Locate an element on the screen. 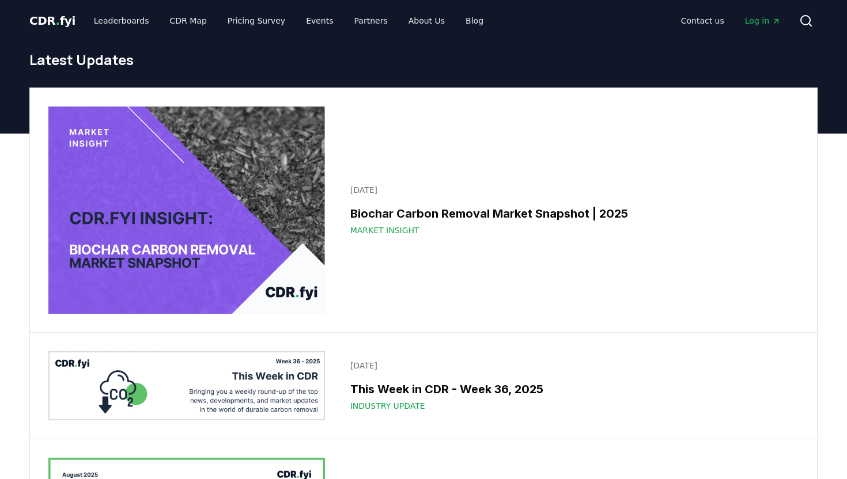  img: Biochar Carbon Removal Market Snapshot | 2025 blog post image is located at coordinates (187, 210).